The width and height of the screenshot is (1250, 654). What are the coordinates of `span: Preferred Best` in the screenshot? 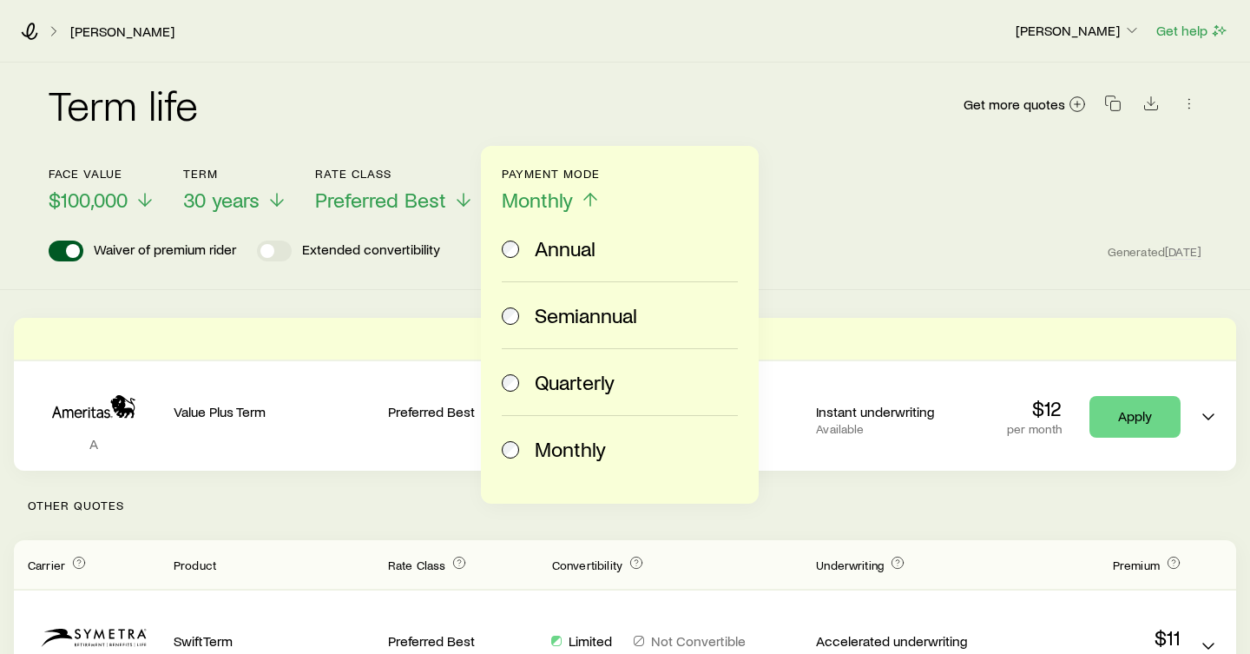 It's located at (380, 200).